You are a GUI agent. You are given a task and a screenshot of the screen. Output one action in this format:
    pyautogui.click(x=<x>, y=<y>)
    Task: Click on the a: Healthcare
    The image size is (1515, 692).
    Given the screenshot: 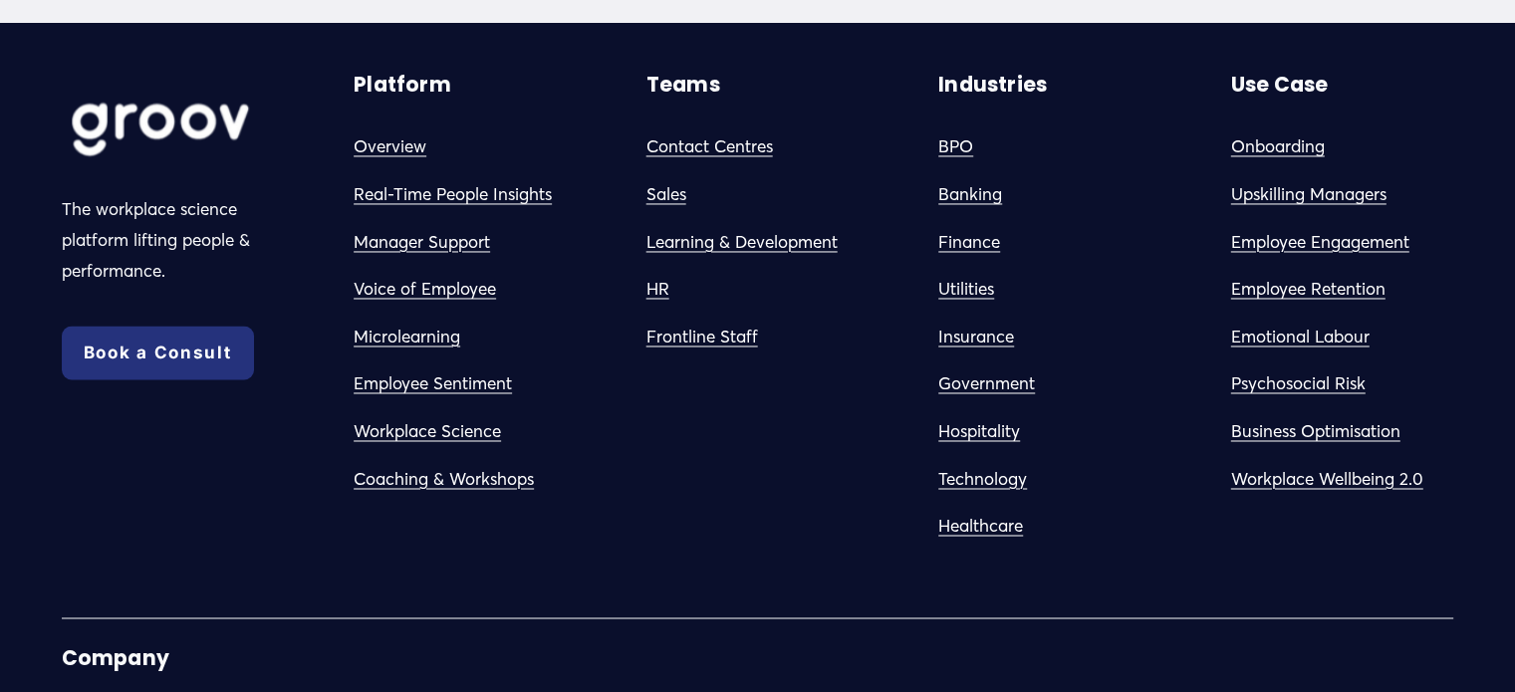 What is the action you would take?
    pyautogui.click(x=980, y=526)
    